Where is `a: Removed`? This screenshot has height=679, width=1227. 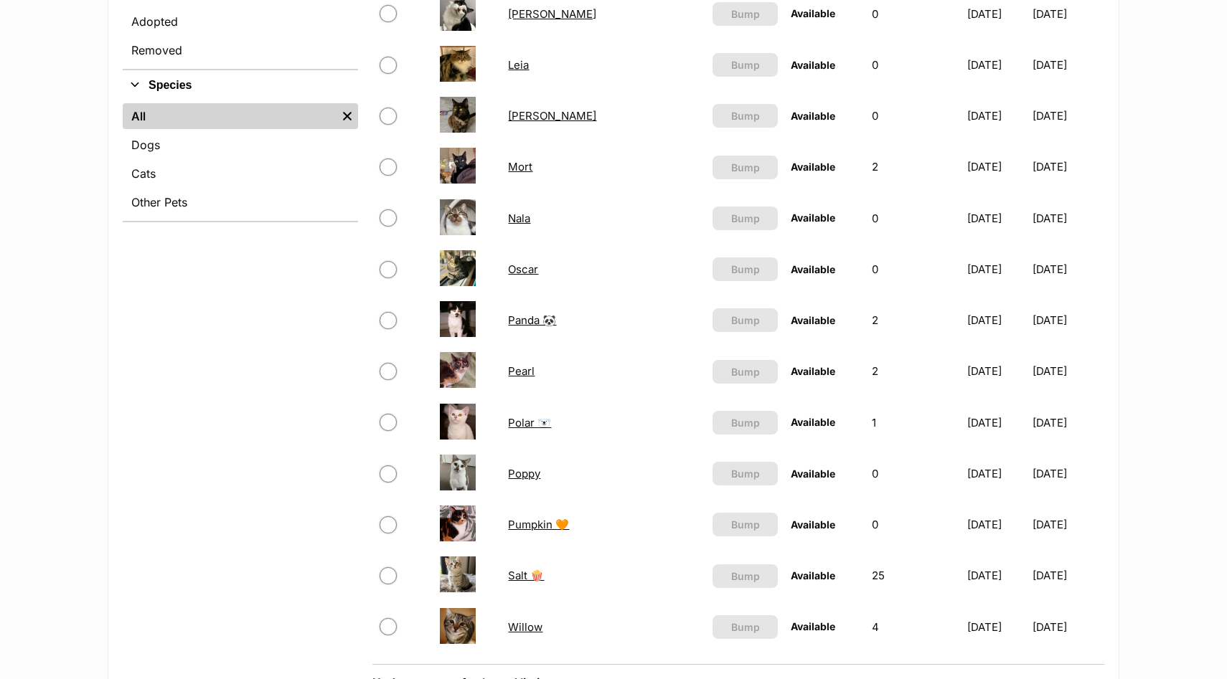 a: Removed is located at coordinates (240, 50).